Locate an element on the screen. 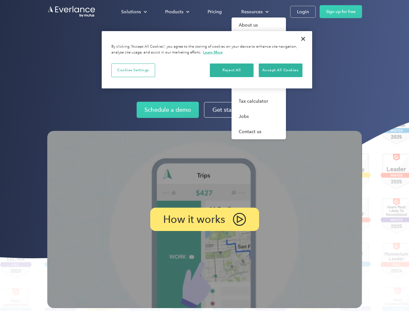 The height and width of the screenshot is (311, 409). a: More information about your privacy, opens in a new tab is located at coordinates (213, 52).